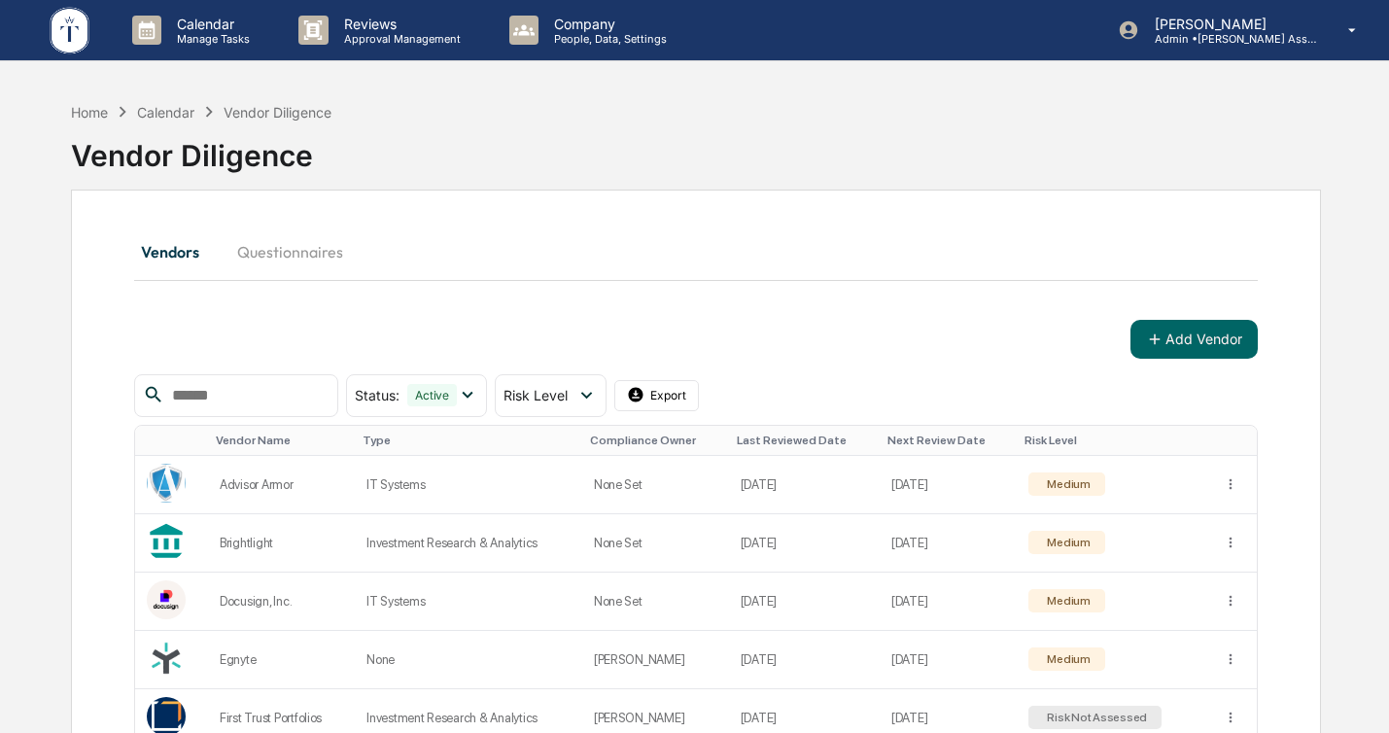 This screenshot has width=1389, height=733. Describe the element at coordinates (178, 252) in the screenshot. I see `button: Vendors` at that location.